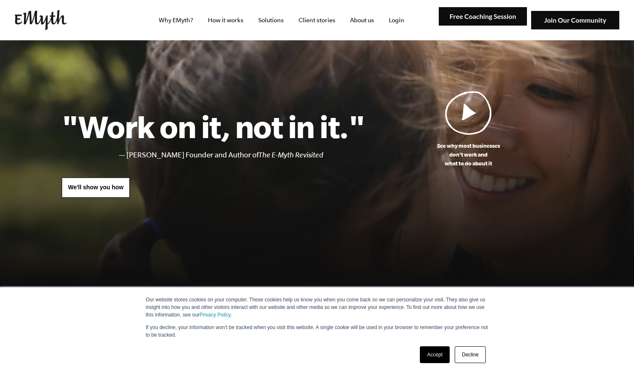  I want to click on img: Play Video, so click(468, 112).